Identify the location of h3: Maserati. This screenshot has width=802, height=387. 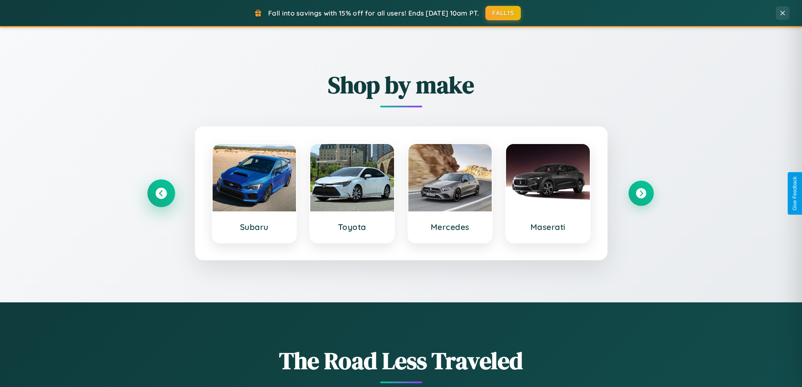
(548, 227).